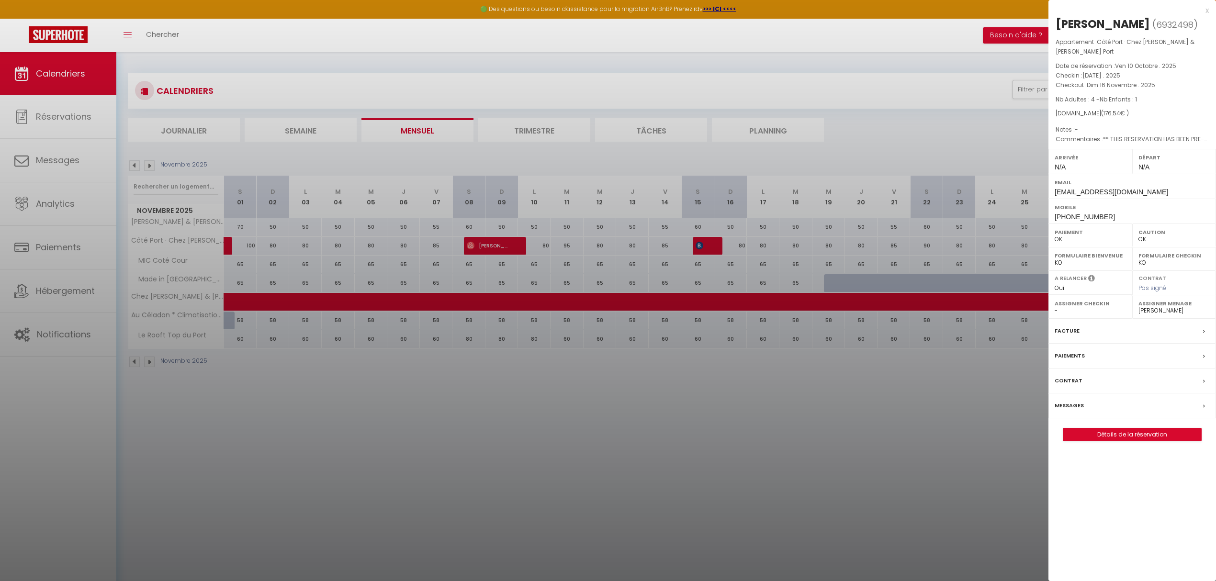 Image resolution: width=1216 pixels, height=581 pixels. I want to click on p: Date de réservation :, so click(1132, 66).